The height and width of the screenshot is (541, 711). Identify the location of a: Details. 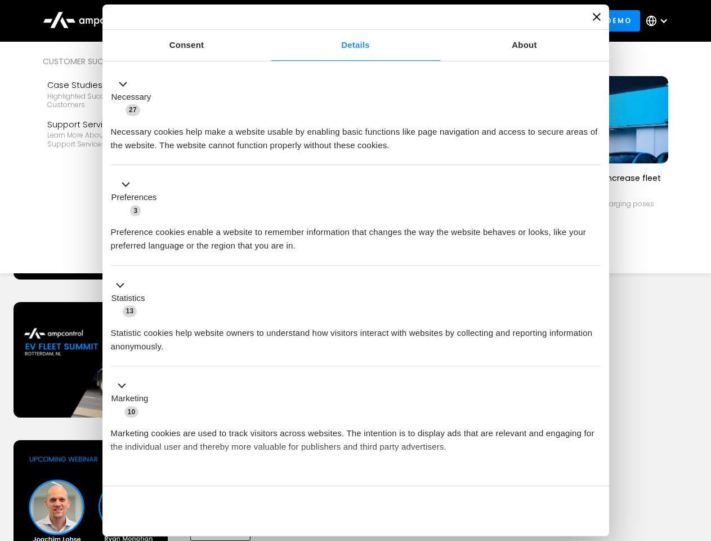
(356, 45).